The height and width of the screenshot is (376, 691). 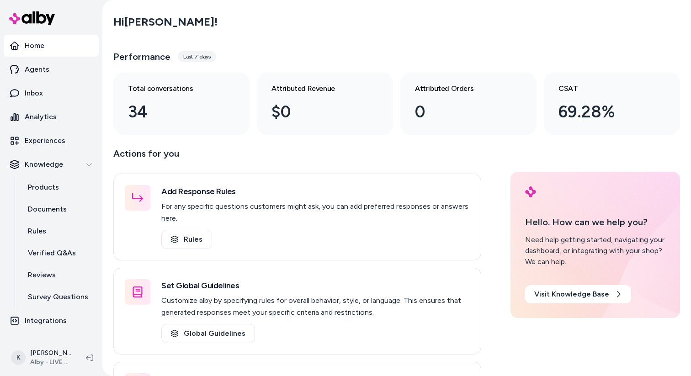 What do you see at coordinates (325, 104) in the screenshot?
I see `a: Attributed Revenue $0` at bounding box center [325, 104].